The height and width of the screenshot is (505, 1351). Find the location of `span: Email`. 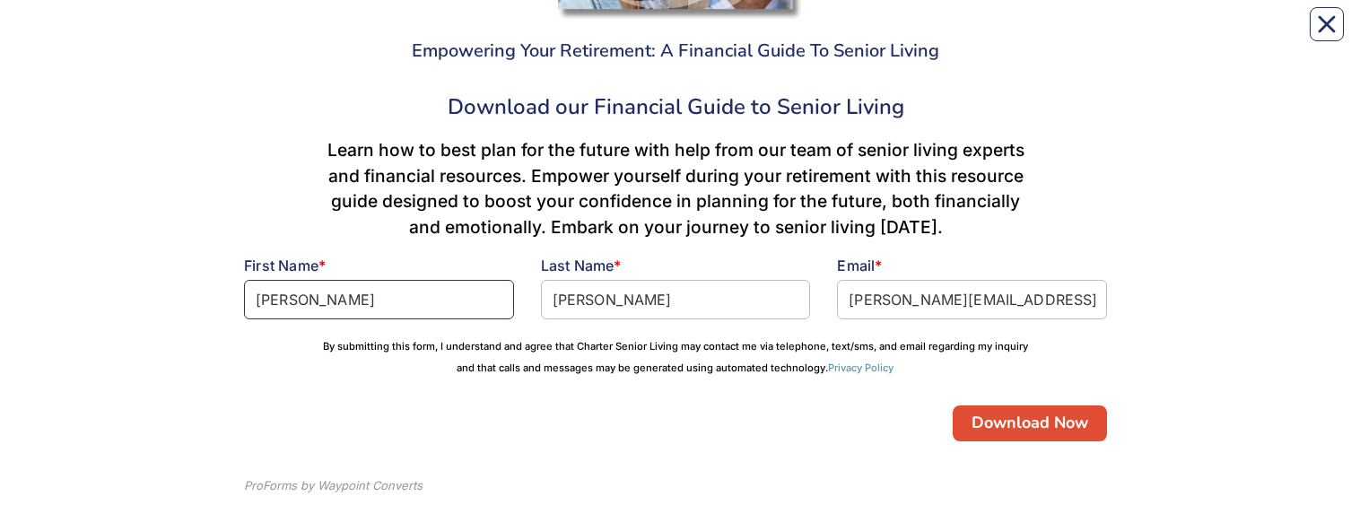

span: Email is located at coordinates (856, 266).